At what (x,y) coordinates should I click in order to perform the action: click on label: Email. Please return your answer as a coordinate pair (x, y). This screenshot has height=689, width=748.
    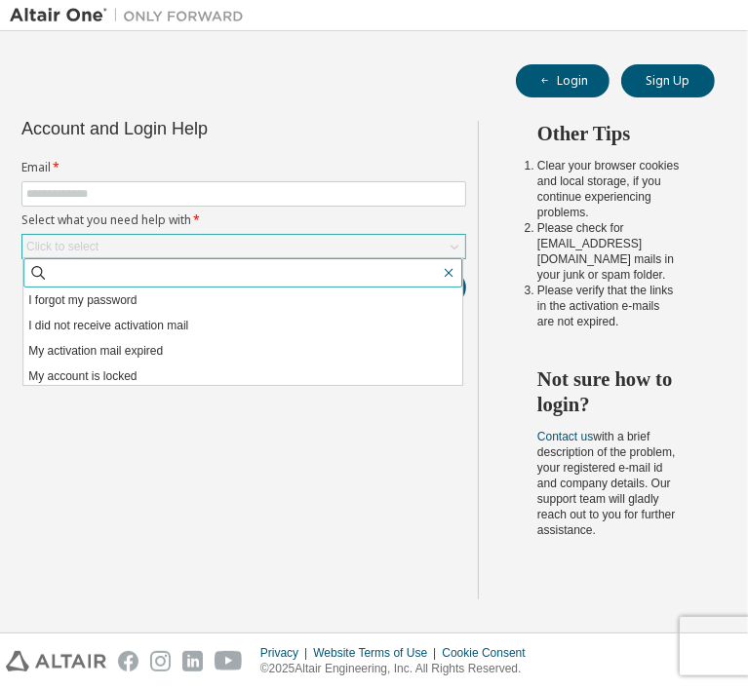
    Looking at the image, I should click on (244, 168).